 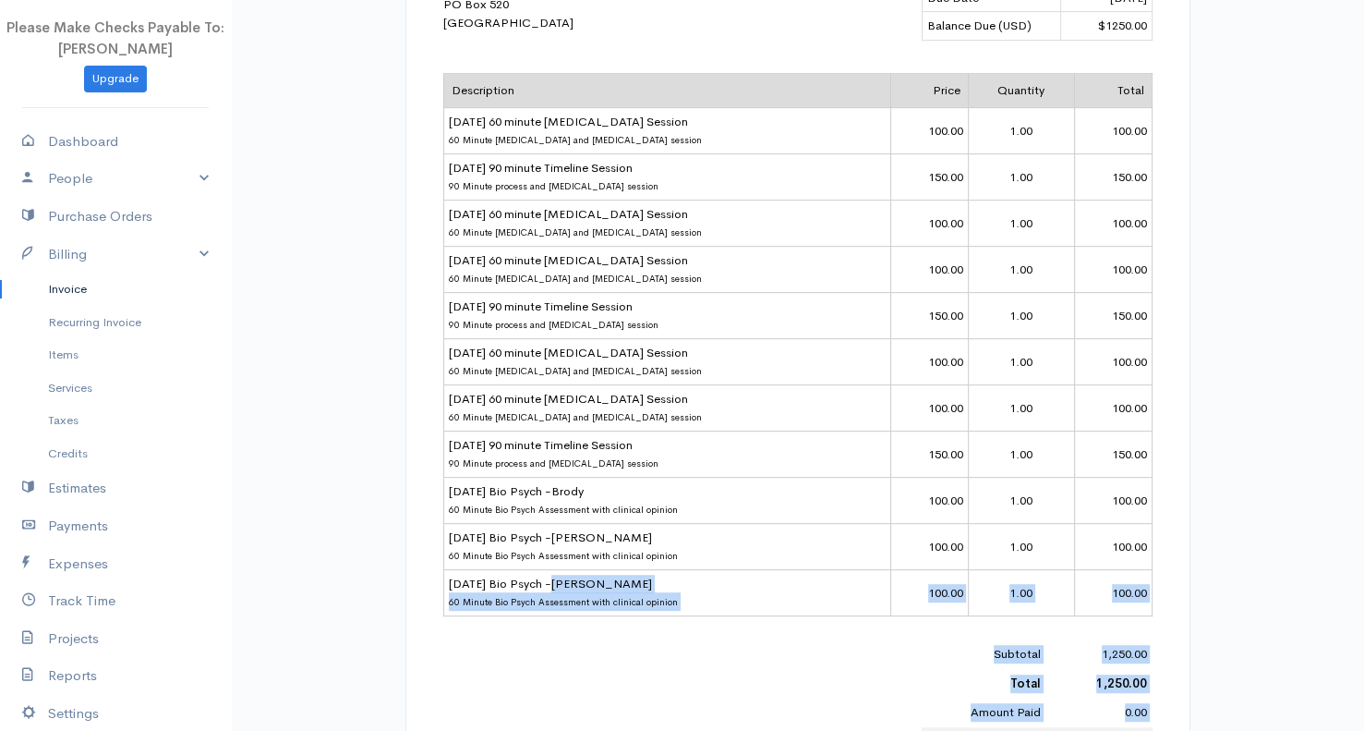 What do you see at coordinates (1022, 91) in the screenshot?
I see `td: Quantity` at bounding box center [1022, 91].